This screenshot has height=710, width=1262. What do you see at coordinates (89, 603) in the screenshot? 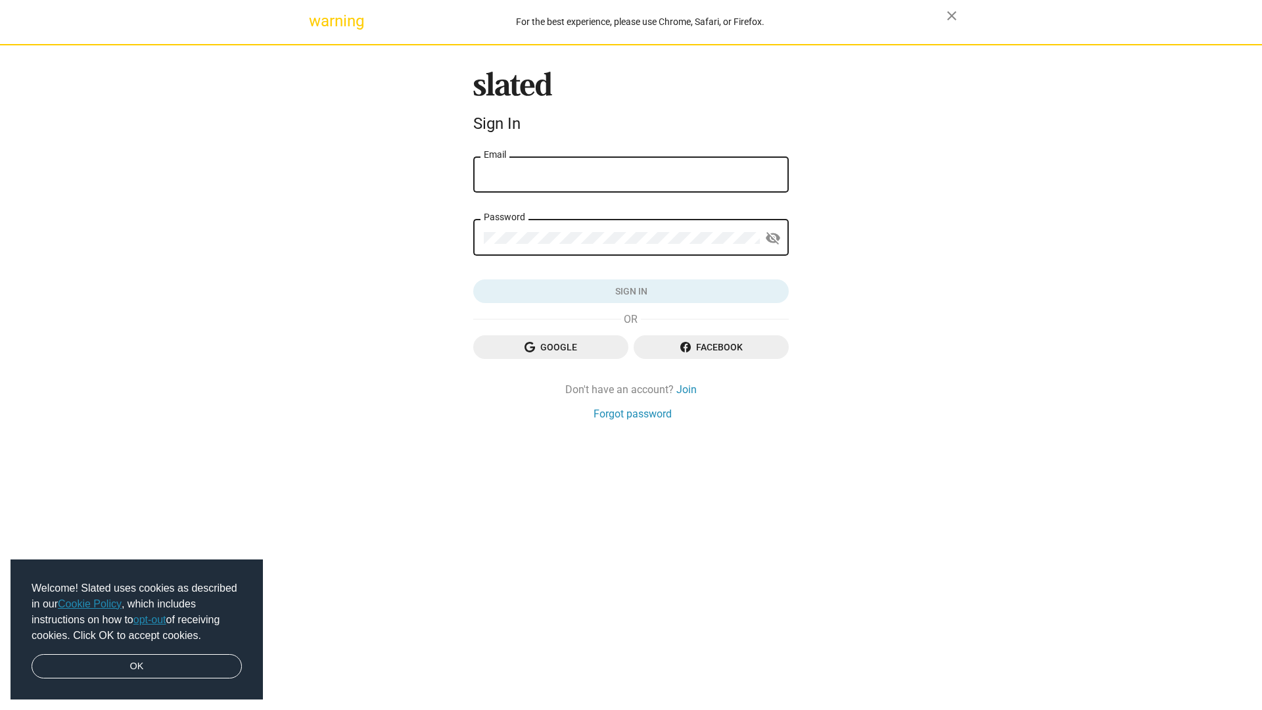
I see `a: Cookie Policy` at bounding box center [89, 603].